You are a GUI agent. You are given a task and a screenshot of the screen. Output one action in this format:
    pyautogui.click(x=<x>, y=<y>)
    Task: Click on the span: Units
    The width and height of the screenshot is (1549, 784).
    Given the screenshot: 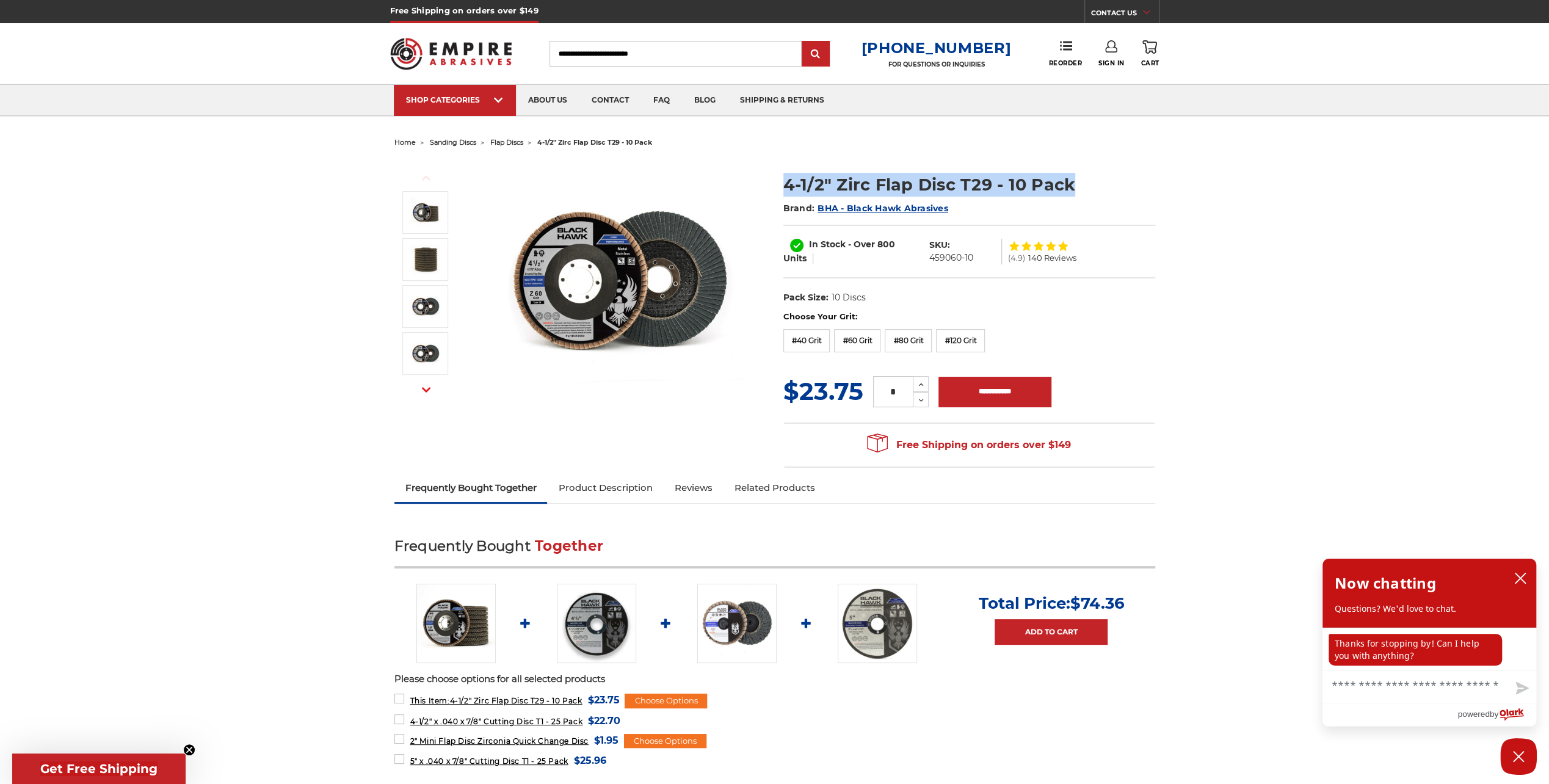 What is the action you would take?
    pyautogui.click(x=795, y=258)
    